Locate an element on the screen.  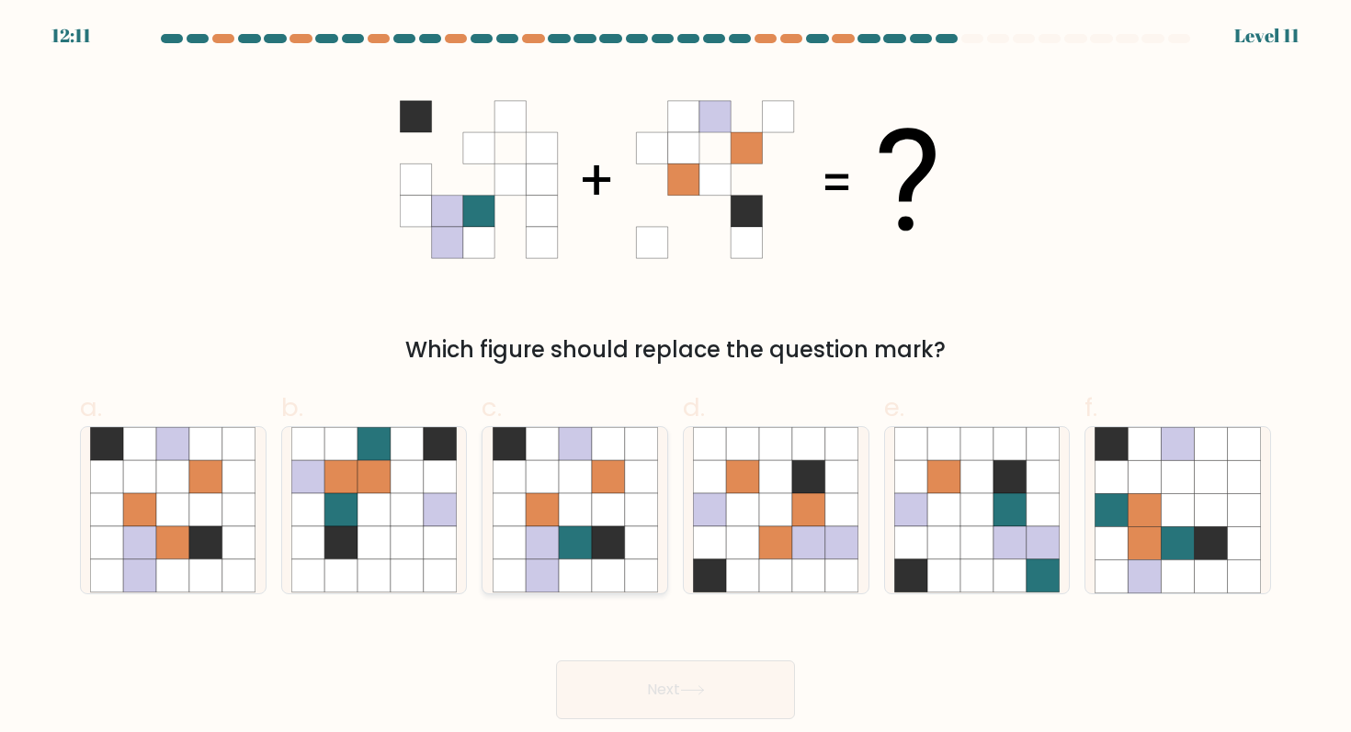
div: 12:11 is located at coordinates (71, 36).